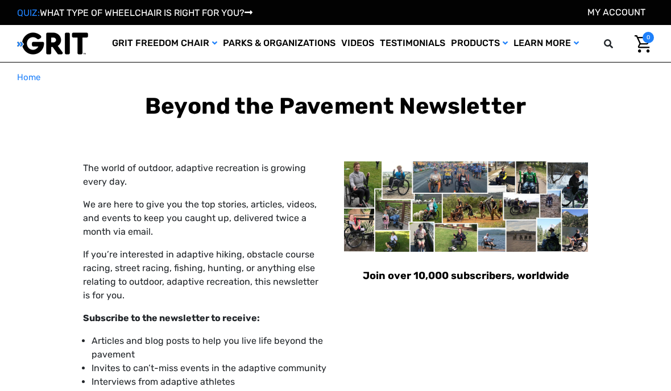 Image resolution: width=671 pixels, height=391 pixels. I want to click on a: Videos, so click(358, 43).